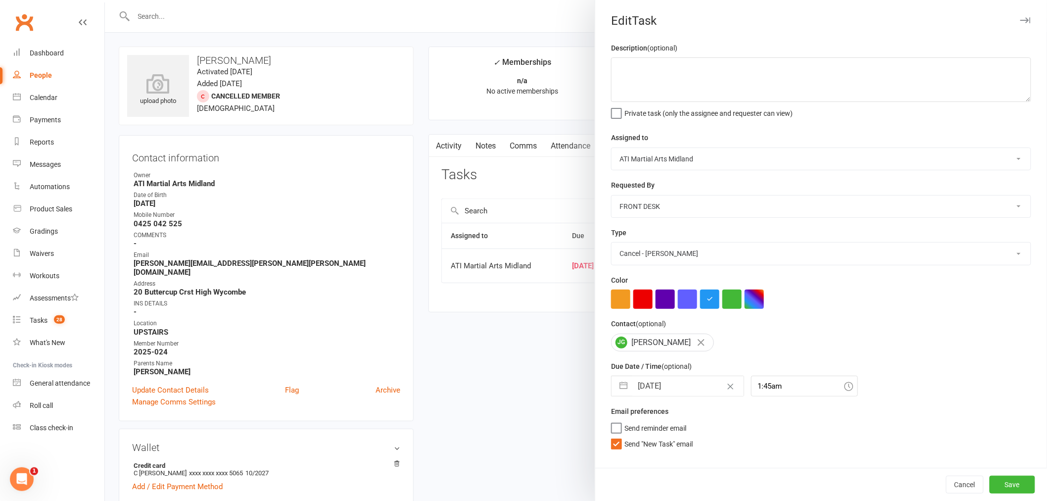 The image size is (1047, 501). Describe the element at coordinates (42, 142) in the screenshot. I see `div: Reports` at that location.